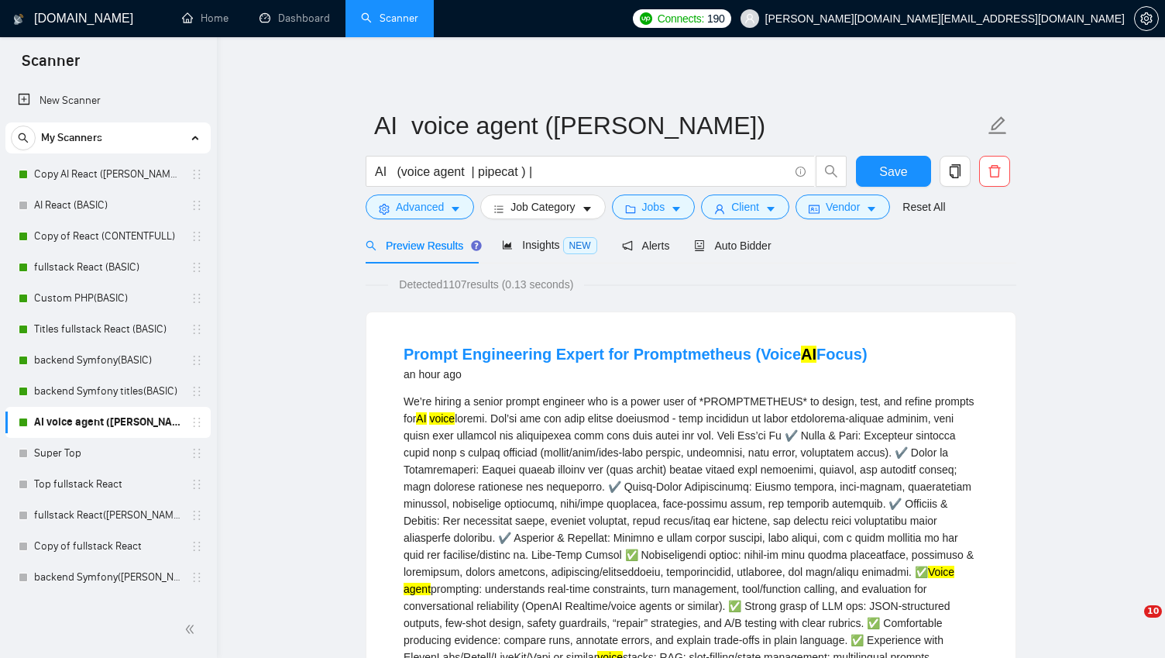  Describe the element at coordinates (420, 207) in the screenshot. I see `button: settingAdvancedcaret-down` at that location.